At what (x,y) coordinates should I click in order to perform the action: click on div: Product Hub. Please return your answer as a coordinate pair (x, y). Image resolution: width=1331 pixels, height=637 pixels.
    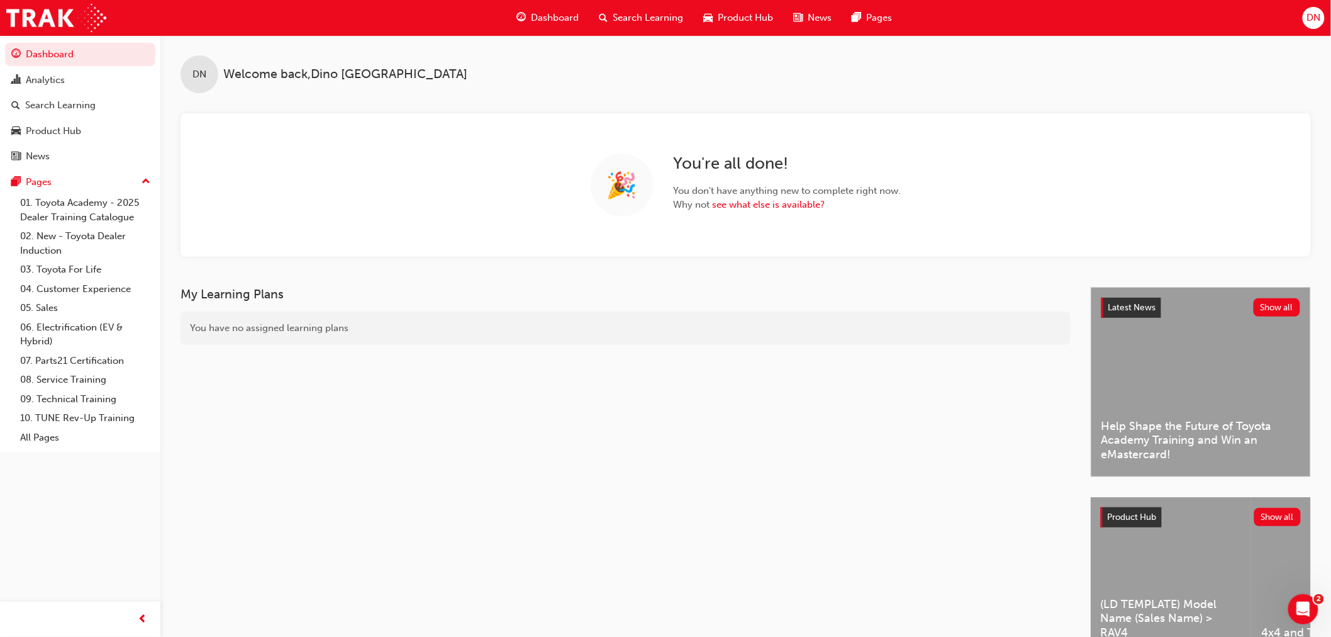
    Looking at the image, I should click on (53, 131).